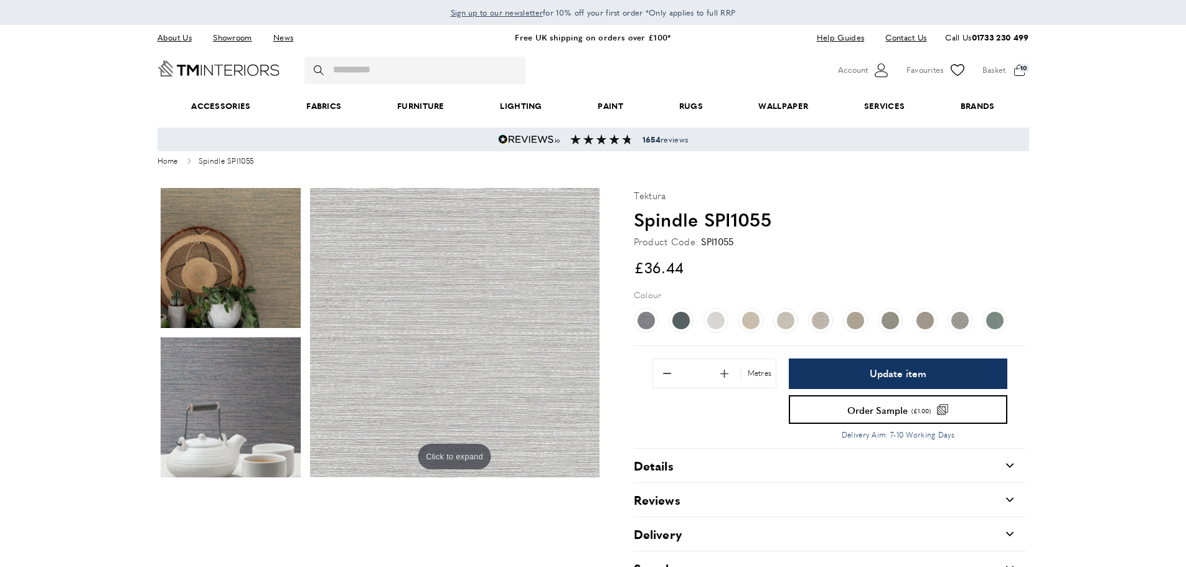 This screenshot has height=567, width=1186. Describe the element at coordinates (658, 267) in the screenshot. I see `span: £36.44` at that location.